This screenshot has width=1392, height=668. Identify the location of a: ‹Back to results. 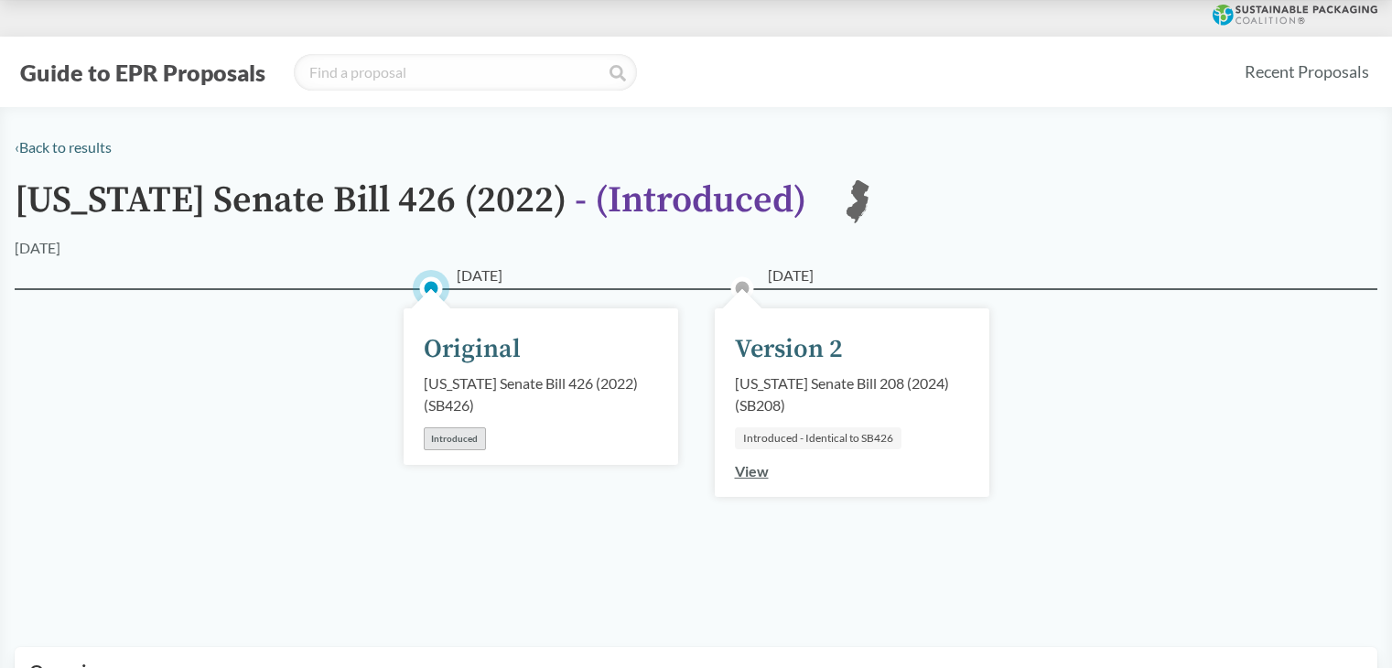
(63, 146).